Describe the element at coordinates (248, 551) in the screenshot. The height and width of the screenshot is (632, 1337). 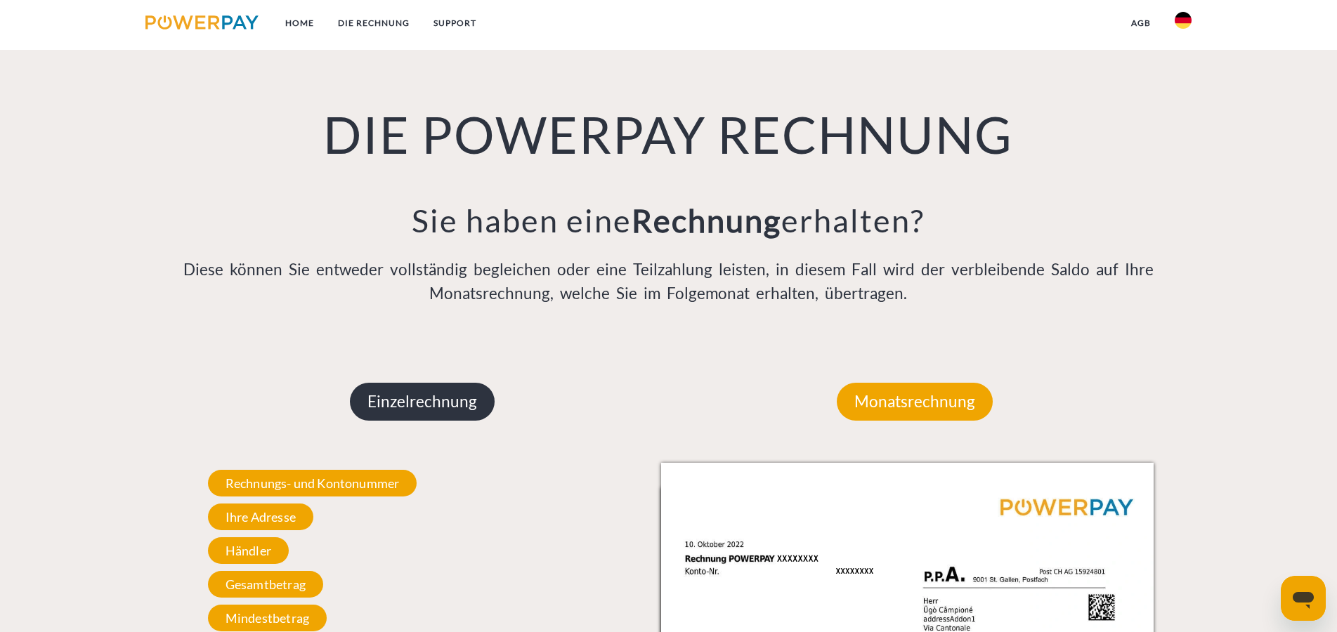
I see `span: Händler` at that location.